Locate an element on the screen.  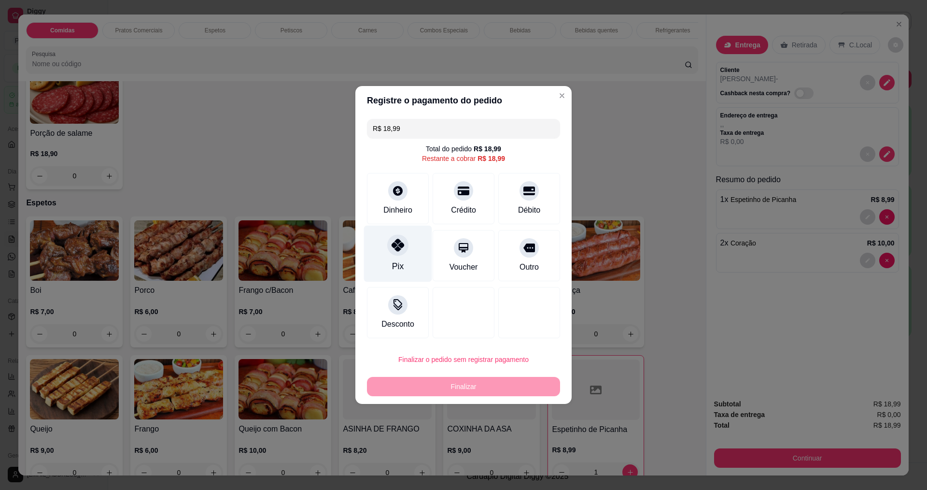
div: Voucher is located at coordinates (464, 267).